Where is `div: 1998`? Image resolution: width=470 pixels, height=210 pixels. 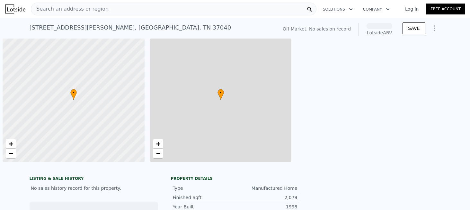 div: 1998 is located at coordinates (266, 207).